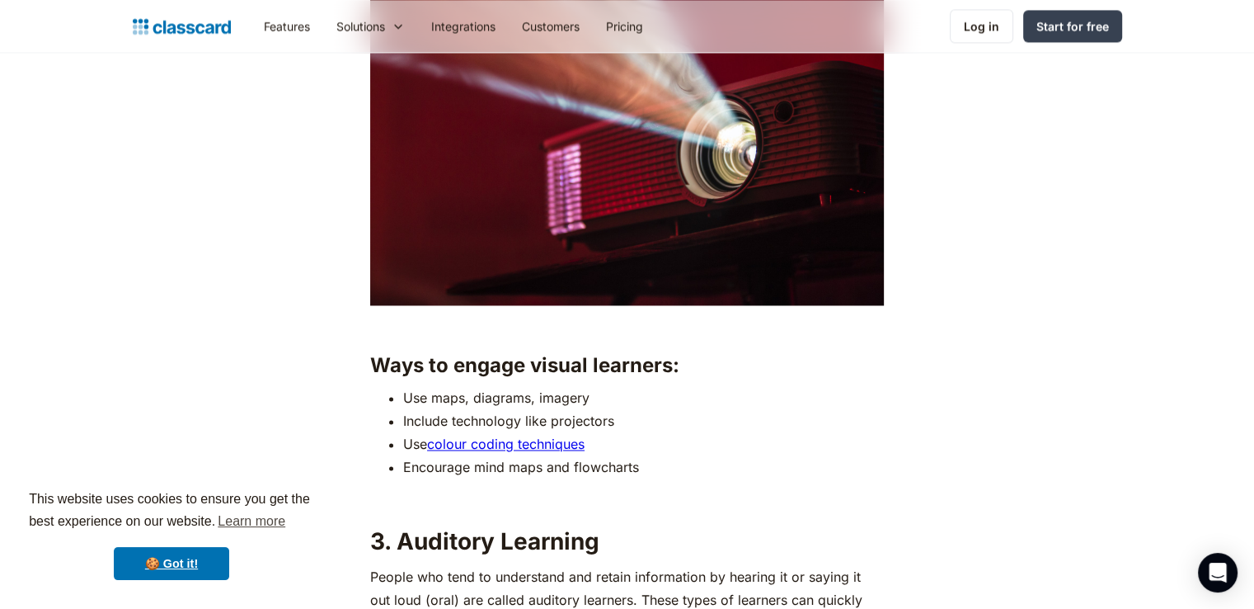  What do you see at coordinates (505, 444) in the screenshot?
I see `a: colour coding techniques` at bounding box center [505, 444].